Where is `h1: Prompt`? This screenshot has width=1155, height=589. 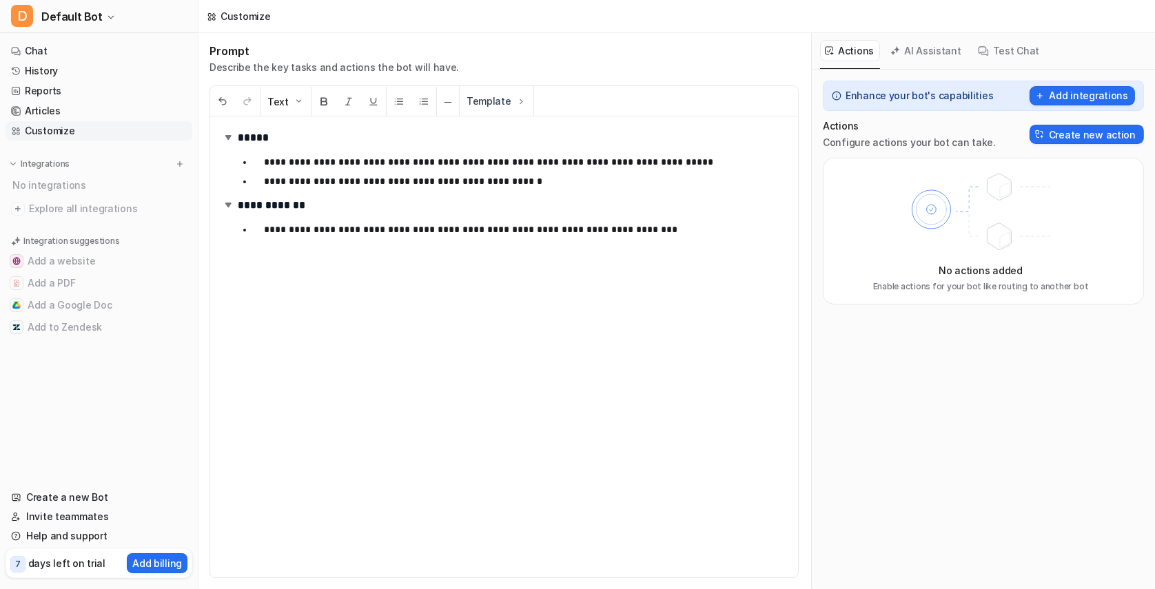
h1: Prompt is located at coordinates (334, 51).